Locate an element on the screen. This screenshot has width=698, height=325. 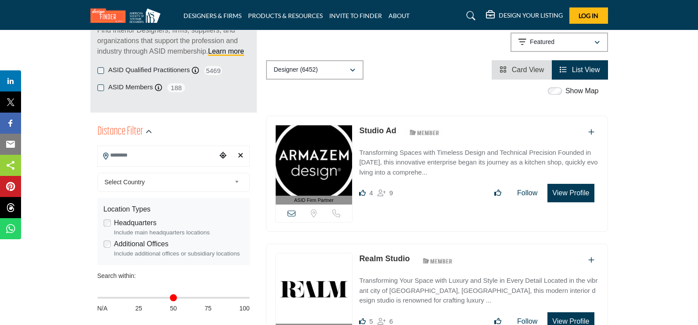
label: Headquarters is located at coordinates (135, 223).